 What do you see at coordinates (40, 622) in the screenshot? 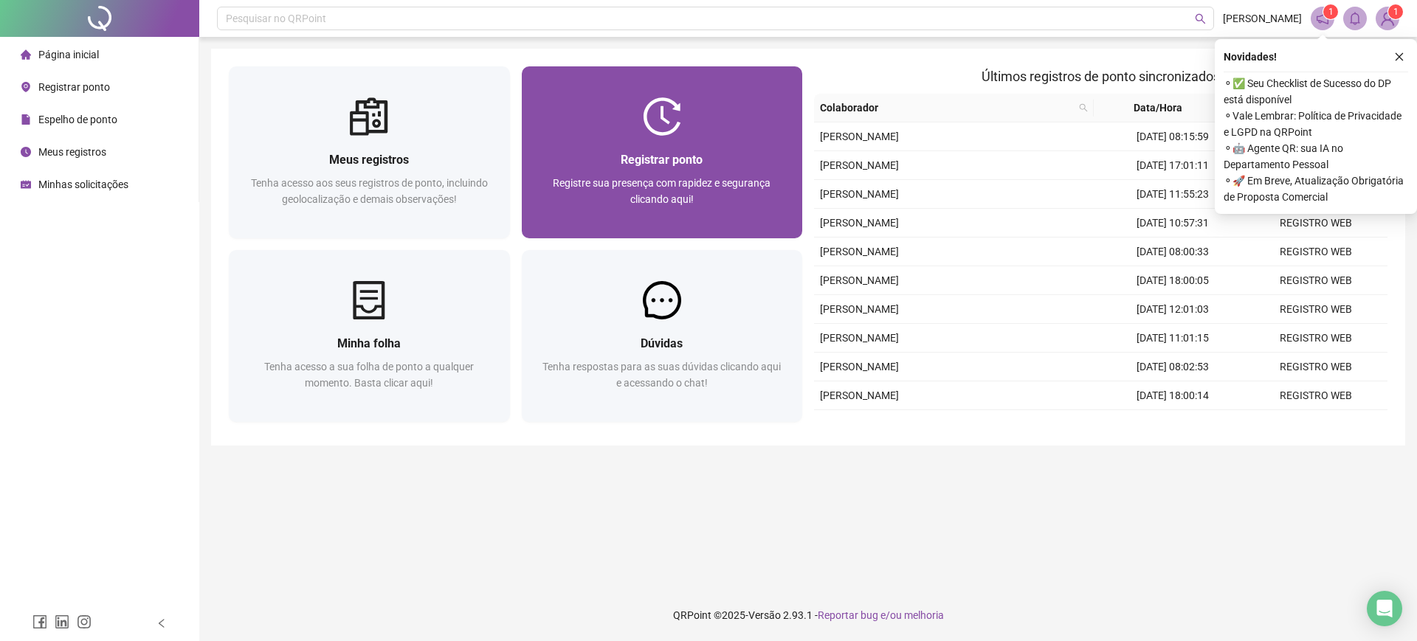
I see `span: facebook` at bounding box center [40, 622].